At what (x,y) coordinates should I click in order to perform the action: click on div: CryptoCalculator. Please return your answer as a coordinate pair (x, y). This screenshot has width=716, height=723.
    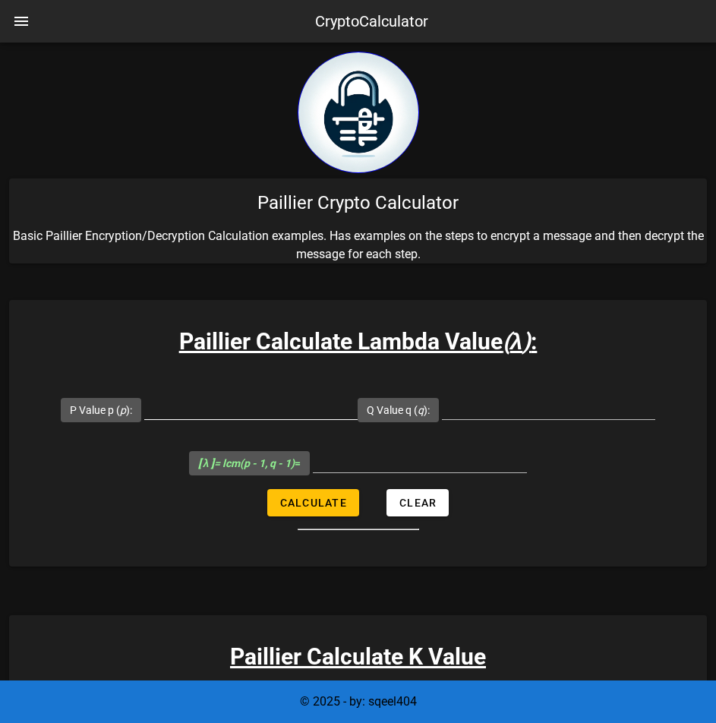
    Looking at the image, I should click on (371, 21).